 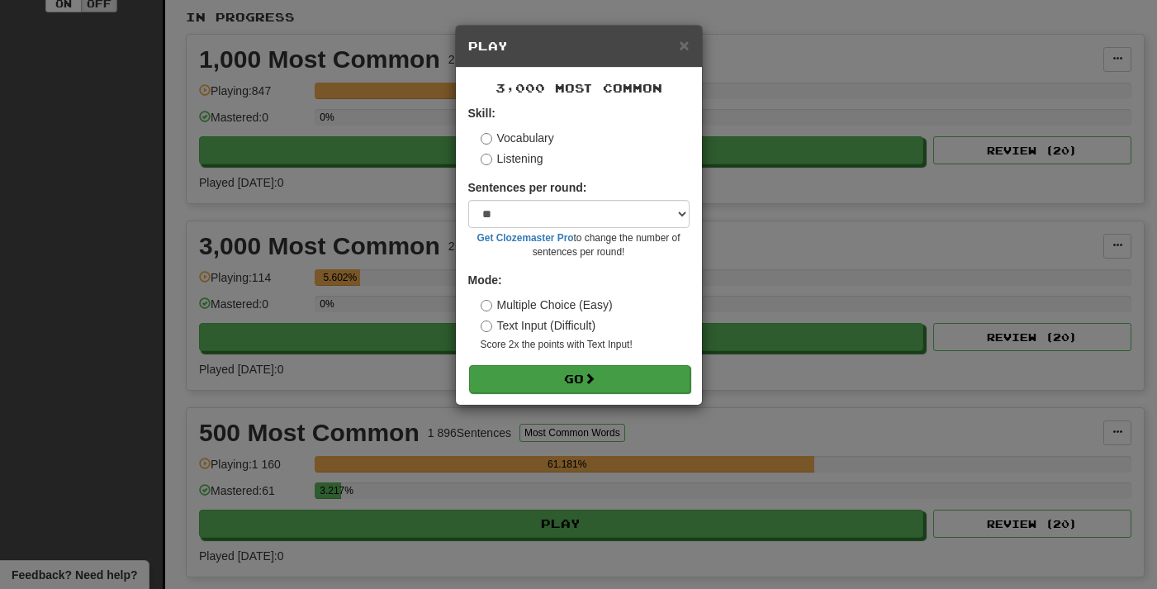 What do you see at coordinates (512, 159) in the screenshot?
I see `label: Listening` at bounding box center [512, 159].